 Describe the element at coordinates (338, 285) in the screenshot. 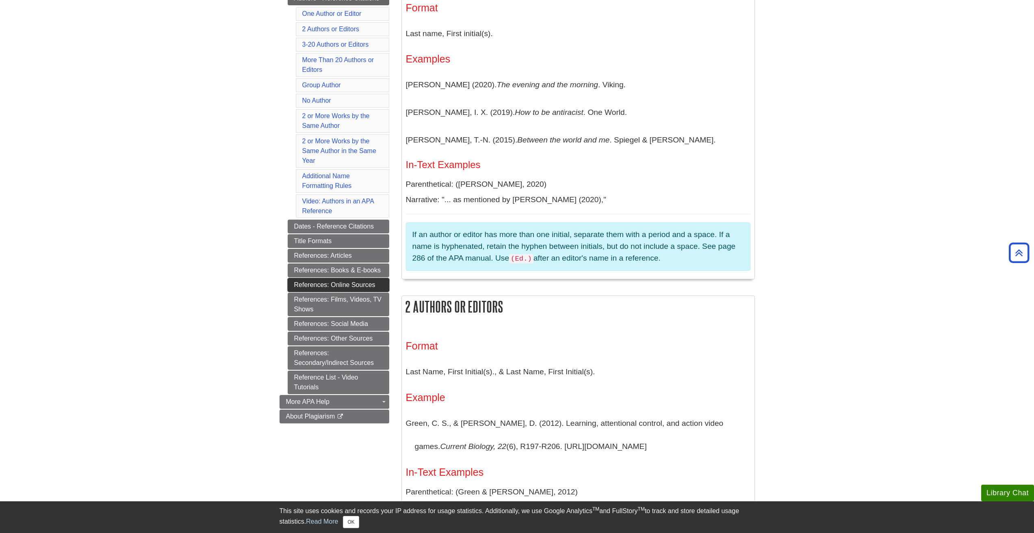

I see `a: References: Online Sources` at that location.